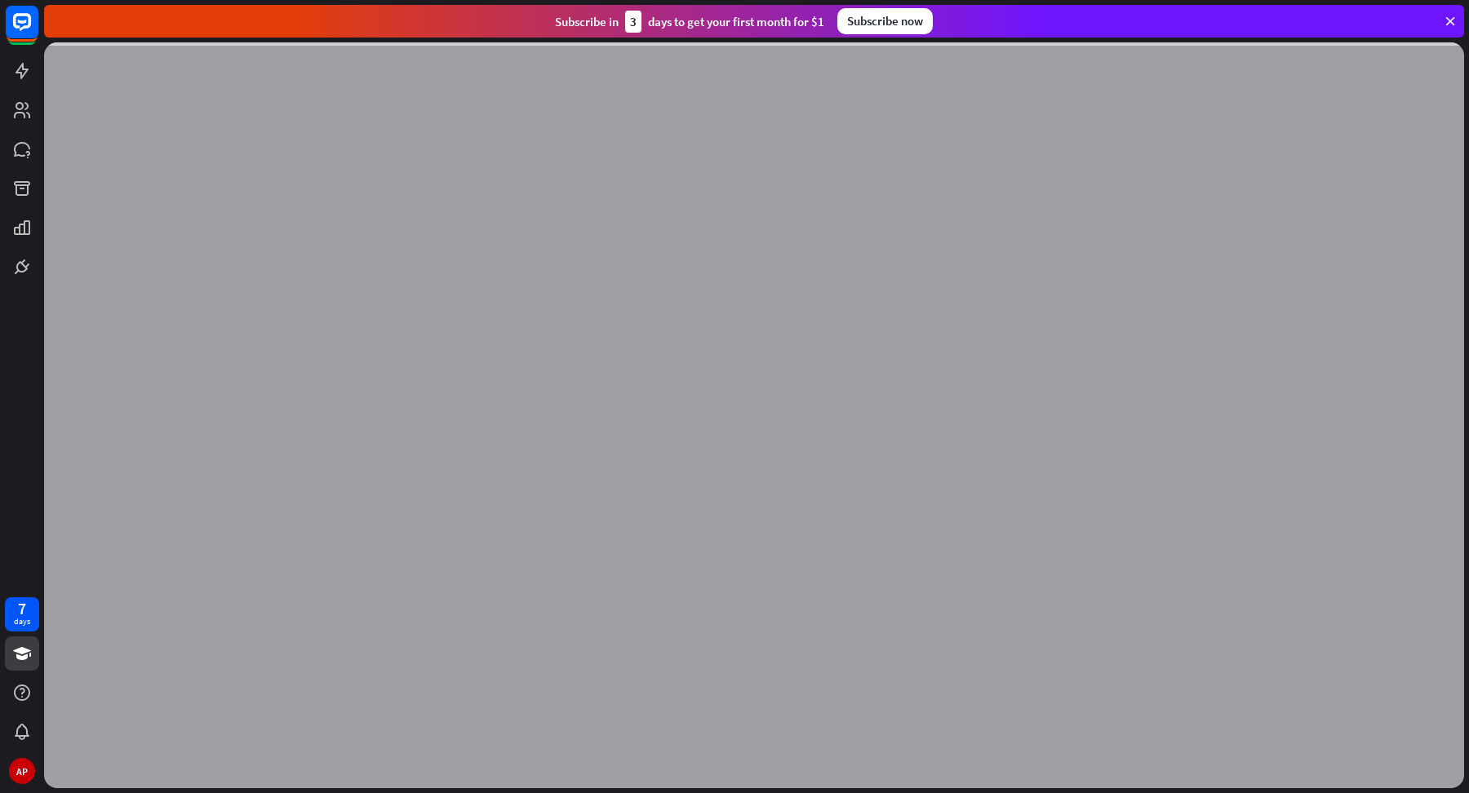 The width and height of the screenshot is (1469, 793). Describe the element at coordinates (22, 771) in the screenshot. I see `div: AP` at that location.